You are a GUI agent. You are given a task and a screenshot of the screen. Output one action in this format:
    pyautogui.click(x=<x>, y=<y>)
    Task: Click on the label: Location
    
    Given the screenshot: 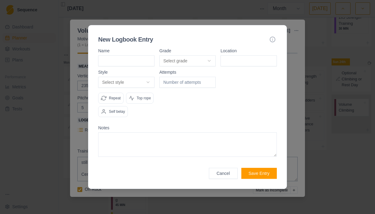 What is the action you would take?
    pyautogui.click(x=249, y=51)
    